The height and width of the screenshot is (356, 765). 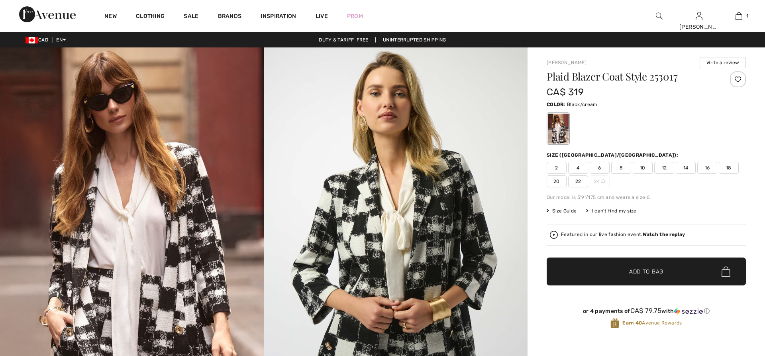 I want to click on a: Clothing, so click(x=150, y=17).